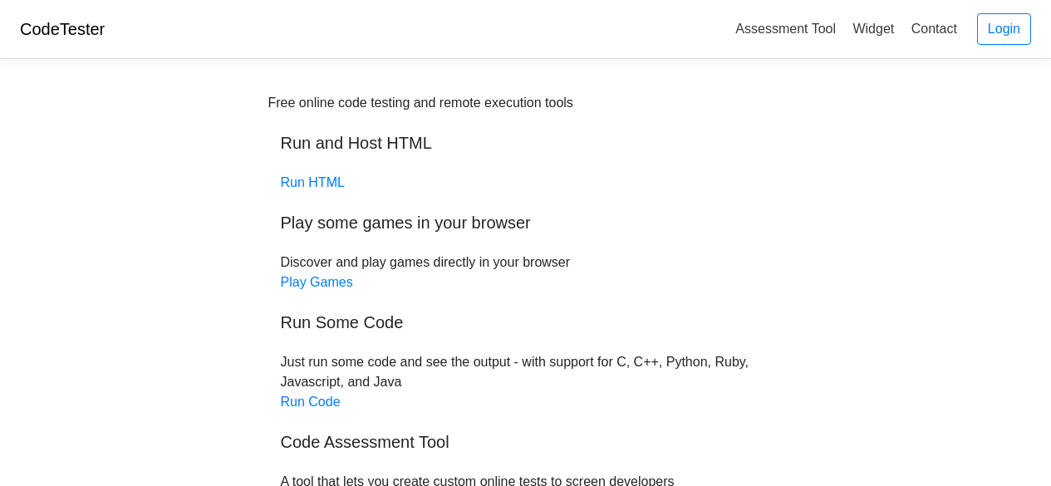 Image resolution: width=1051 pixels, height=486 pixels. What do you see at coordinates (526, 143) in the screenshot?
I see `h5: Run and Host HTML` at bounding box center [526, 143].